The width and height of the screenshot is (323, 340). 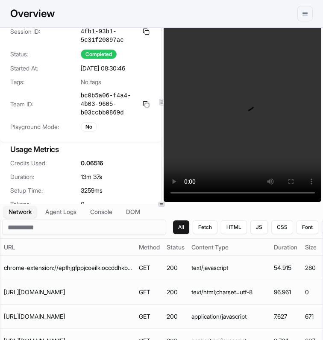 What do you see at coordinates (89, 127) in the screenshot?
I see `div: No` at bounding box center [89, 127].